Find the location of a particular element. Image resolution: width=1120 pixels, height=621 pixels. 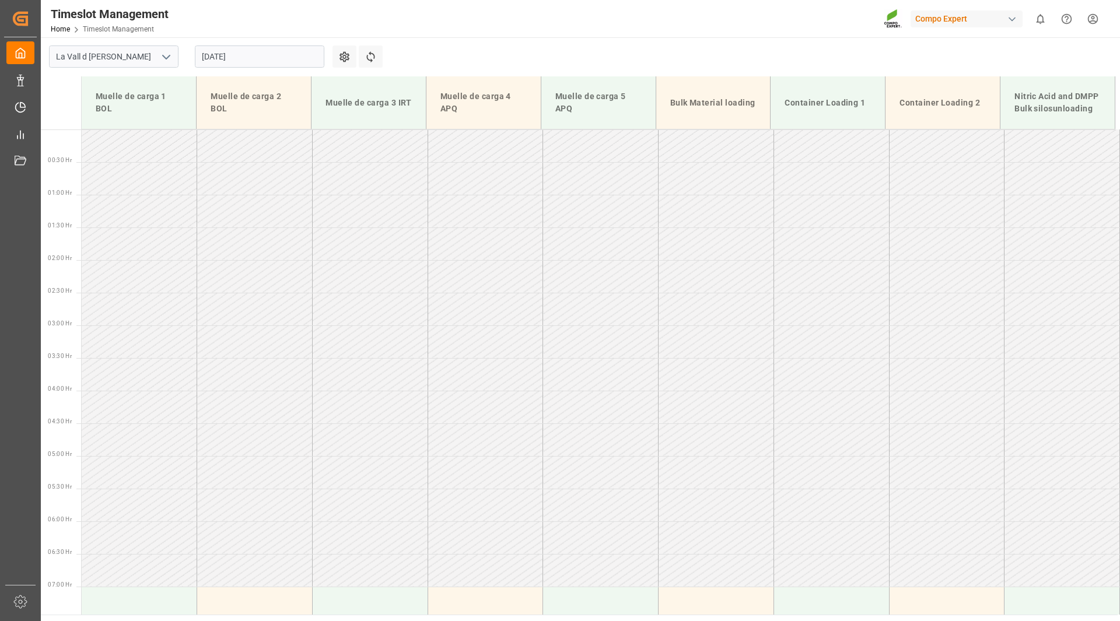

div: Container Loading 1 is located at coordinates (828, 103).